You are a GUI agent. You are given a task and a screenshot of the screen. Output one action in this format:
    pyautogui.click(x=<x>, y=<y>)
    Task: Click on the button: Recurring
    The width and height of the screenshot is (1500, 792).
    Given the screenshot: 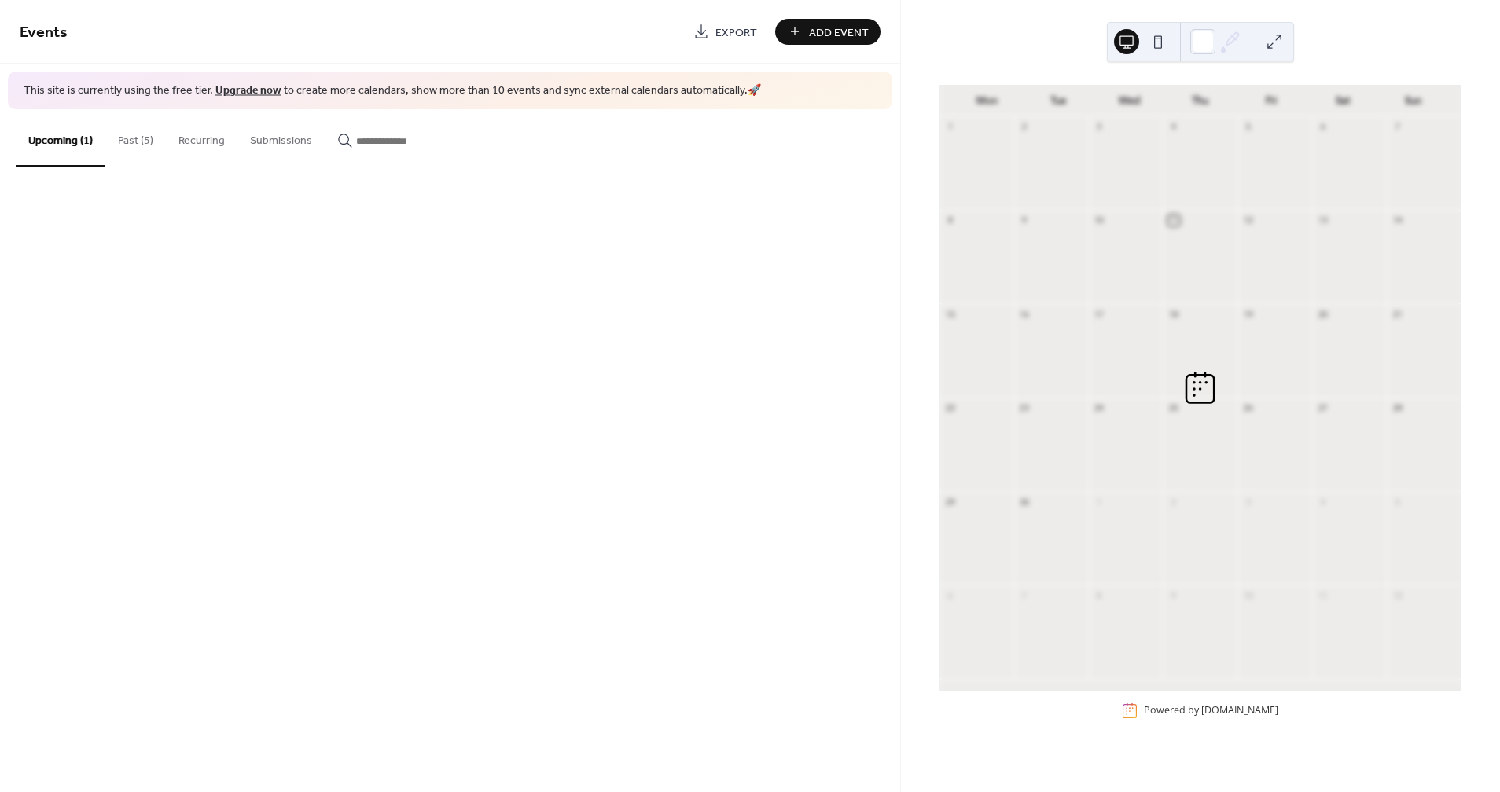 What is the action you would take?
    pyautogui.click(x=201, y=137)
    